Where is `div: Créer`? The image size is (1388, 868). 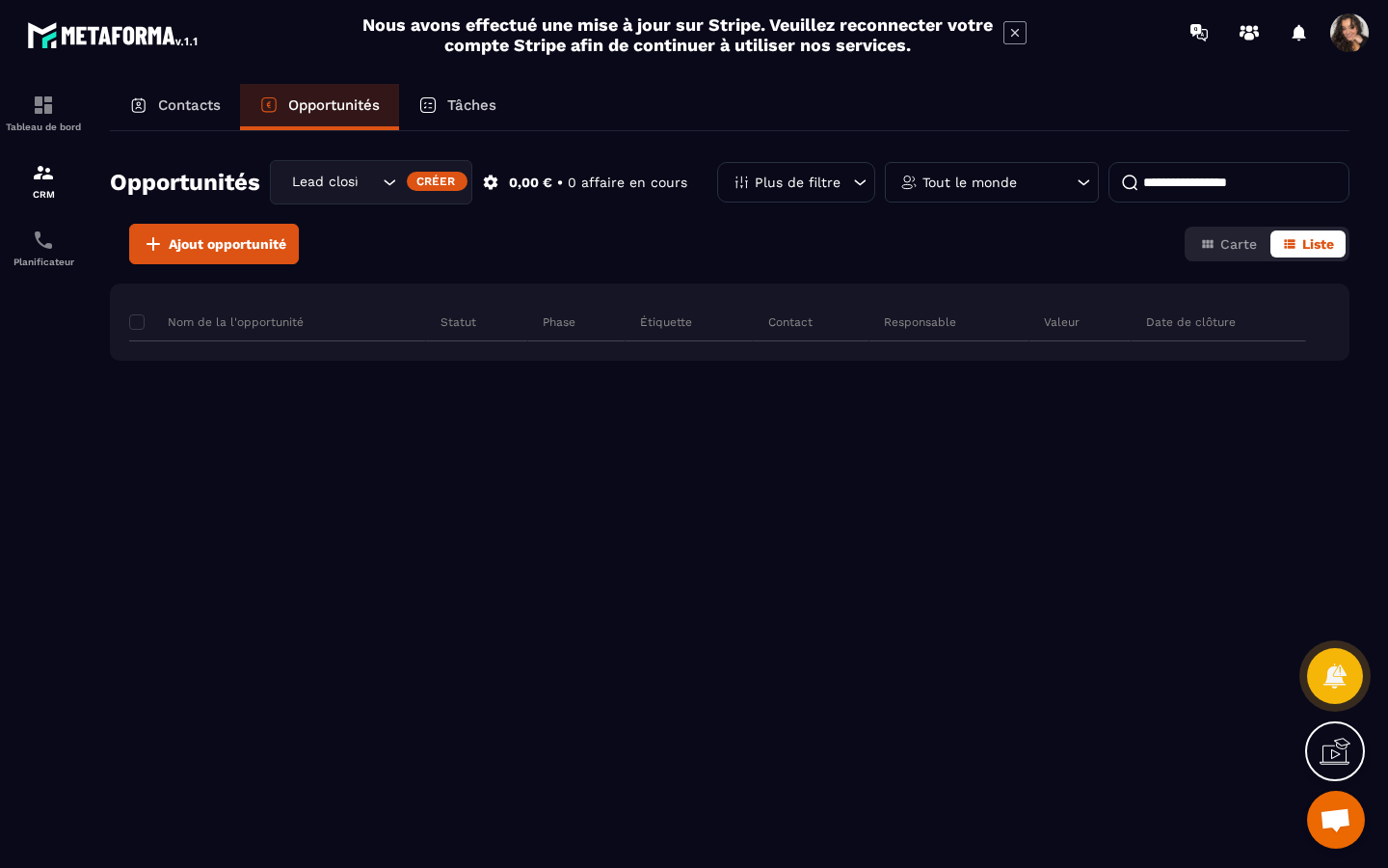 div: Créer is located at coordinates (437, 181).